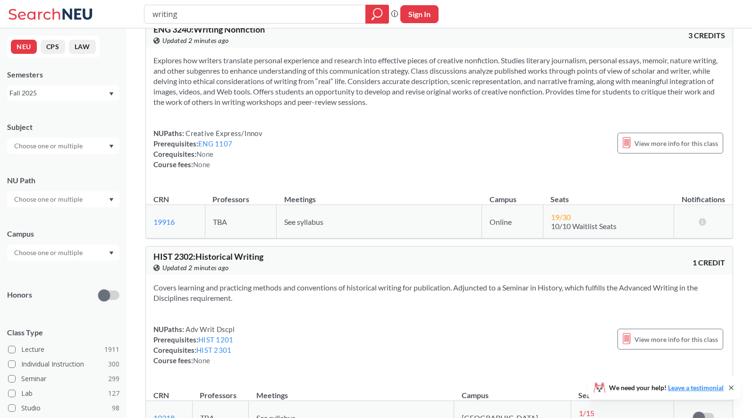  Describe the element at coordinates (63, 180) in the screenshot. I see `div: NU Path` at that location.